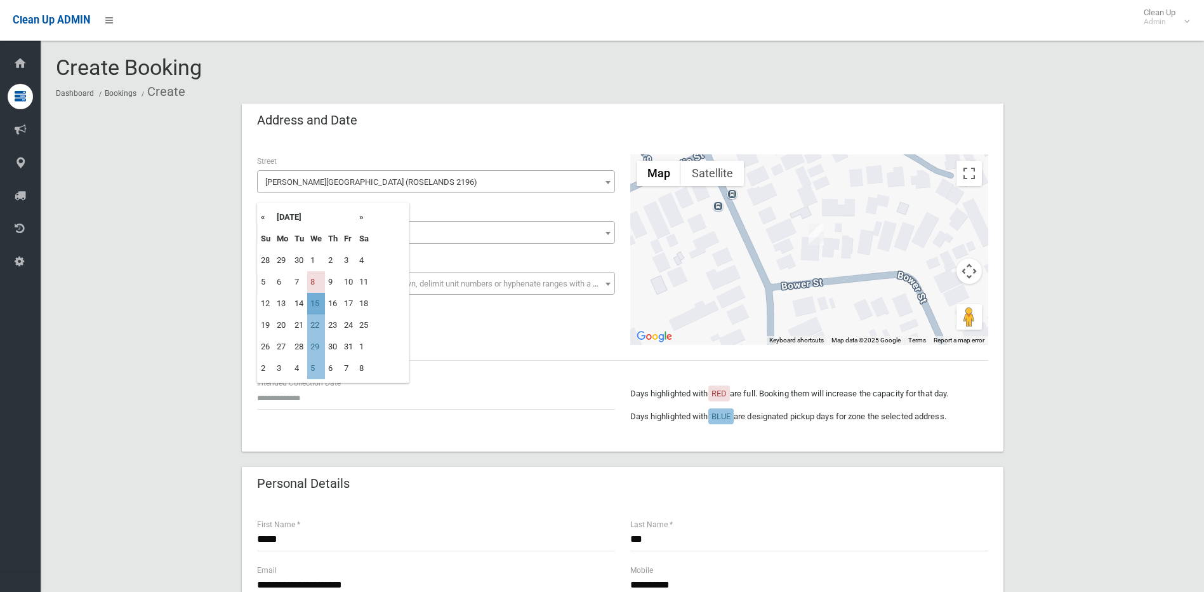 The height and width of the screenshot is (592, 1204). What do you see at coordinates (817, 234) in the screenshot?
I see `div: 2A Bower Street, ROSELANDS NSW 2196` at bounding box center [817, 234].